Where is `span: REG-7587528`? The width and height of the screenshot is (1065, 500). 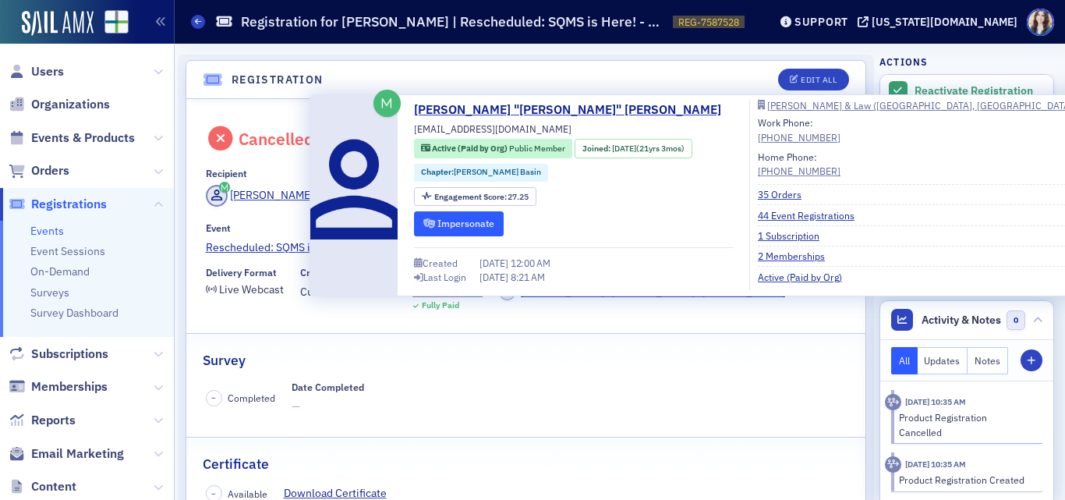
span: REG-7587528 is located at coordinates (709, 22).